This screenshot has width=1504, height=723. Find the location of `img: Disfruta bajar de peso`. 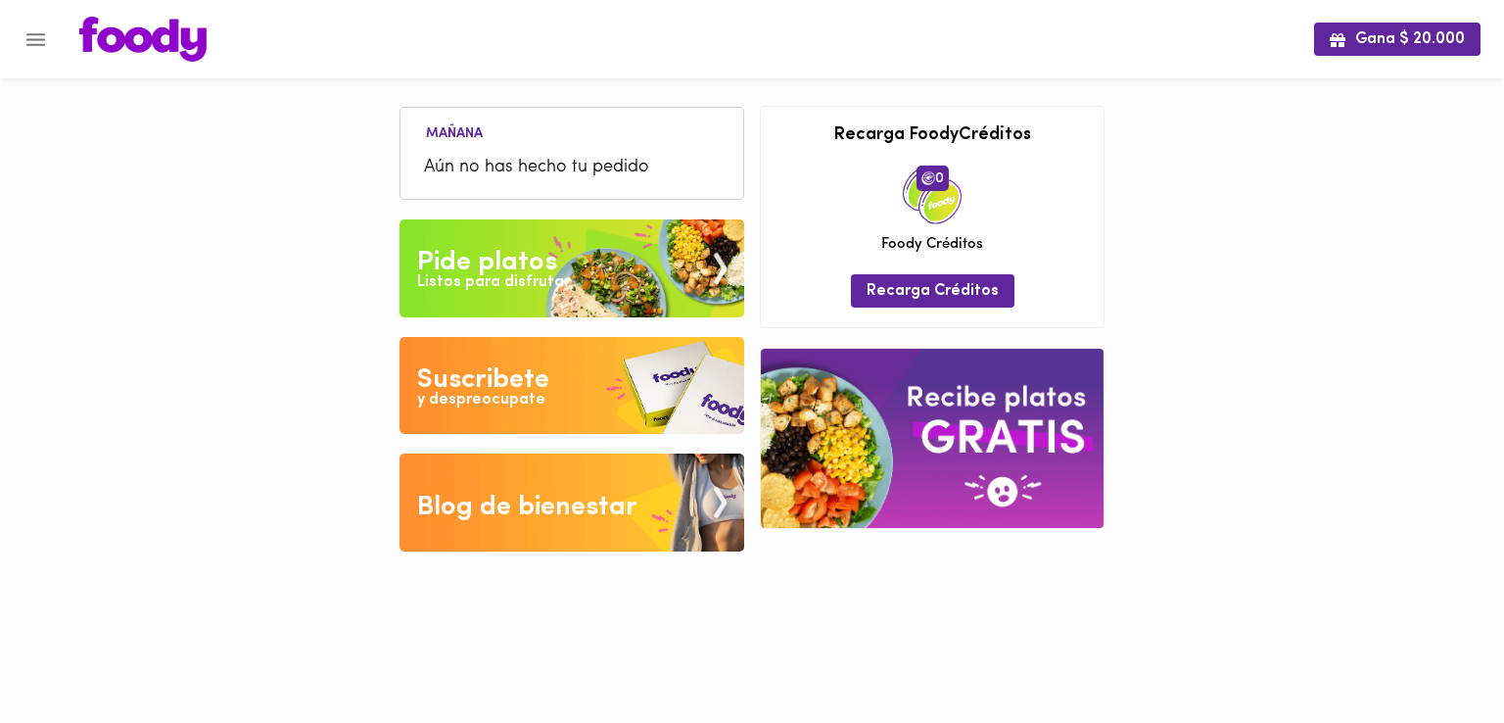

img: Disfruta bajar de peso is located at coordinates (572, 386).